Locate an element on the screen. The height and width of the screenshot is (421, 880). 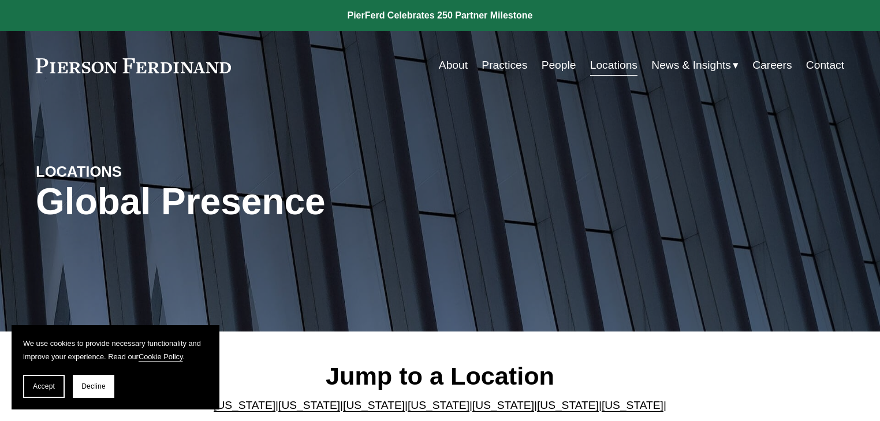
h1: Global Presence is located at coordinates (305, 202).